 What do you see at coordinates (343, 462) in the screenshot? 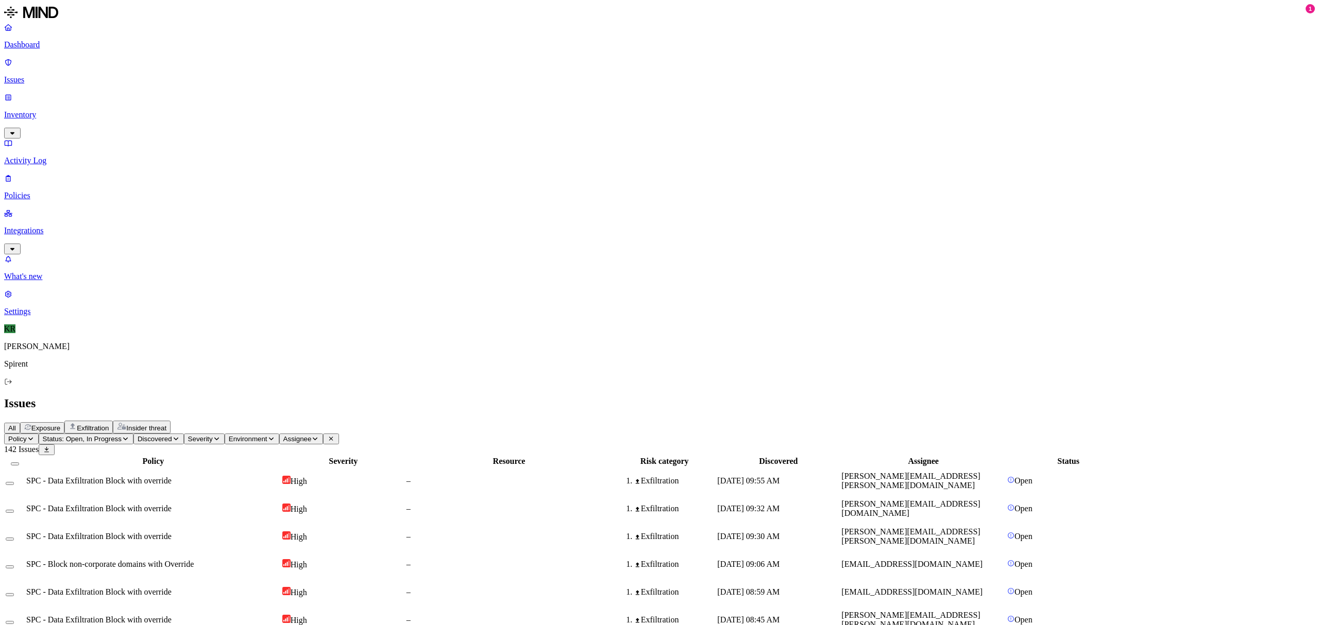
I see `div: Severity` at bounding box center [343, 462].